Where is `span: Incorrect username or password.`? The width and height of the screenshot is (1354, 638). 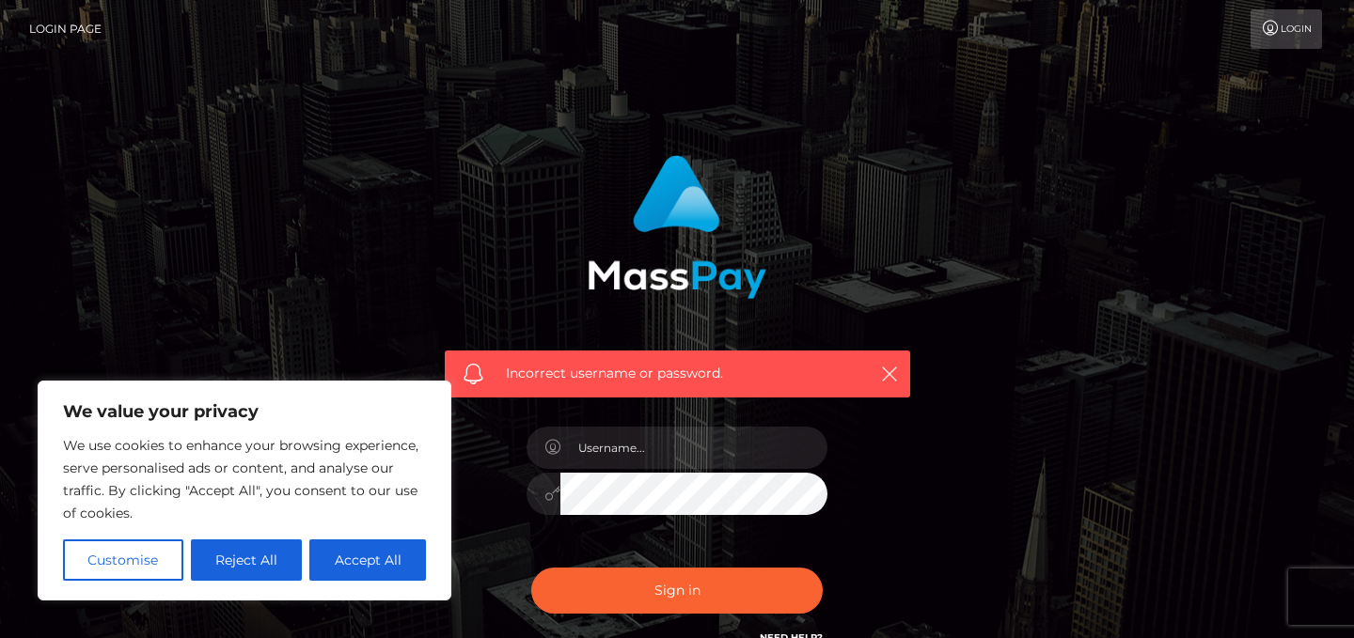
span: Incorrect username or password. is located at coordinates (677, 373).